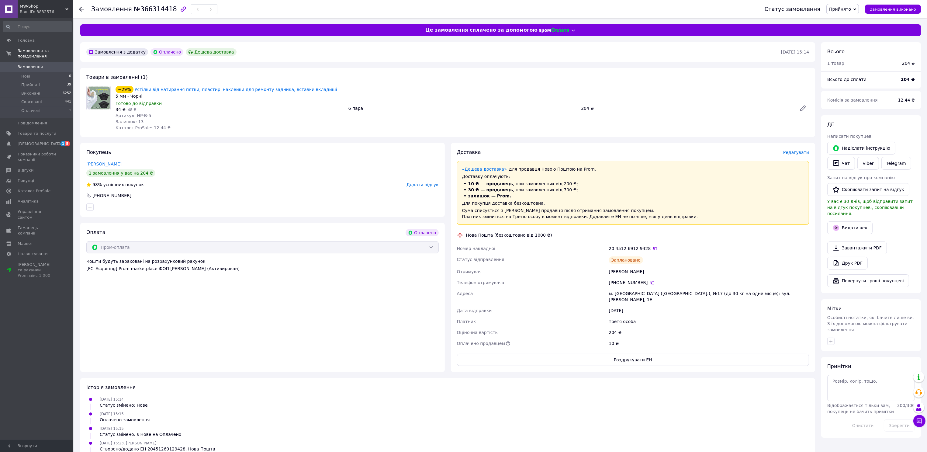 The width and height of the screenshot is (927, 452). Describe the element at coordinates (37, 133) in the screenshot. I see `span: Товари та послуги` at that location.